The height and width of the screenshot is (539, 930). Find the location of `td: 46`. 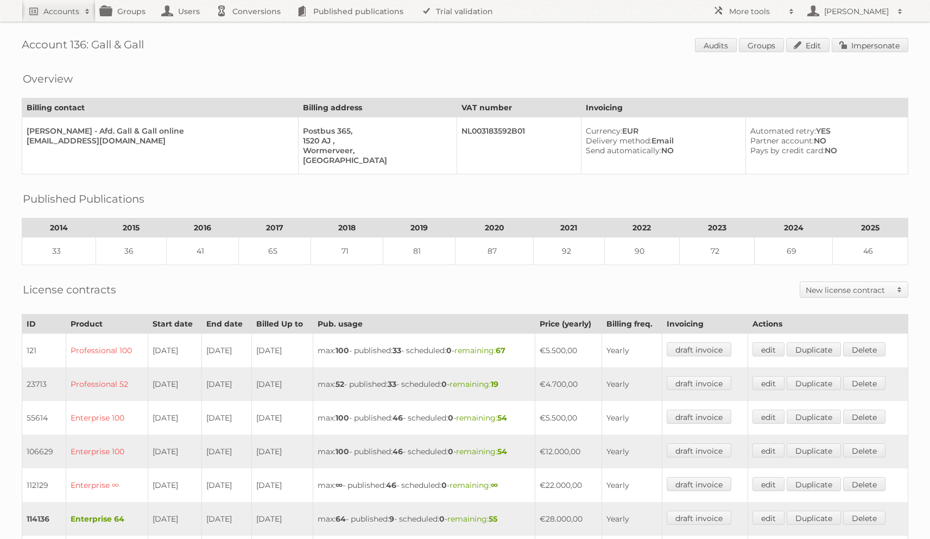

td: 46 is located at coordinates (871, 251).